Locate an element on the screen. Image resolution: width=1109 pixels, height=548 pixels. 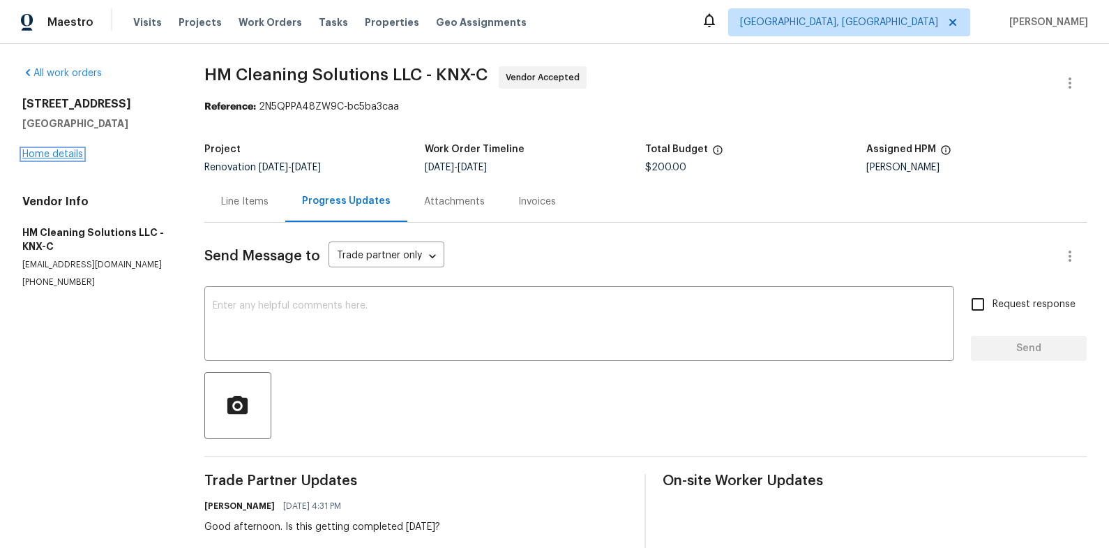
span: HM Cleaning Solutions LLC - KNX-C is located at coordinates (346, 75).